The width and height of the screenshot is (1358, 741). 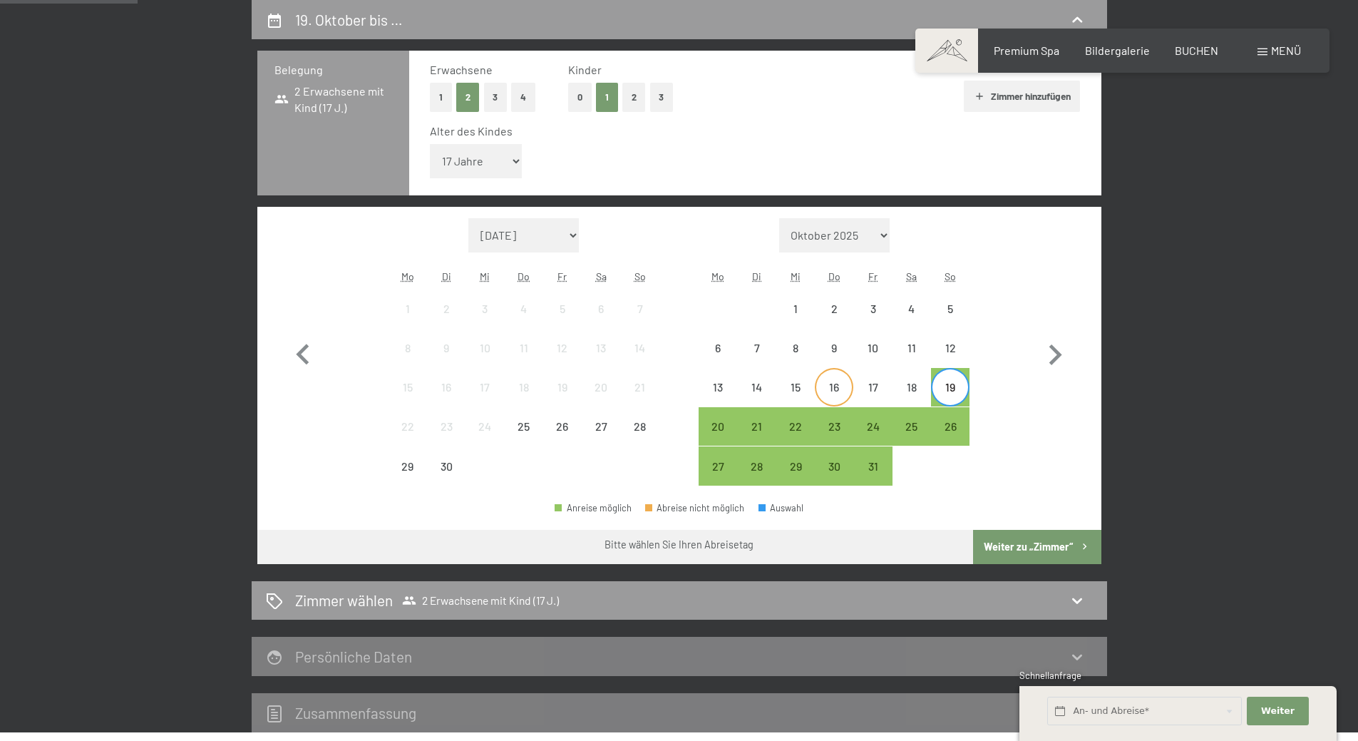 I want to click on div: Sat Sep 27 2025, so click(x=601, y=426).